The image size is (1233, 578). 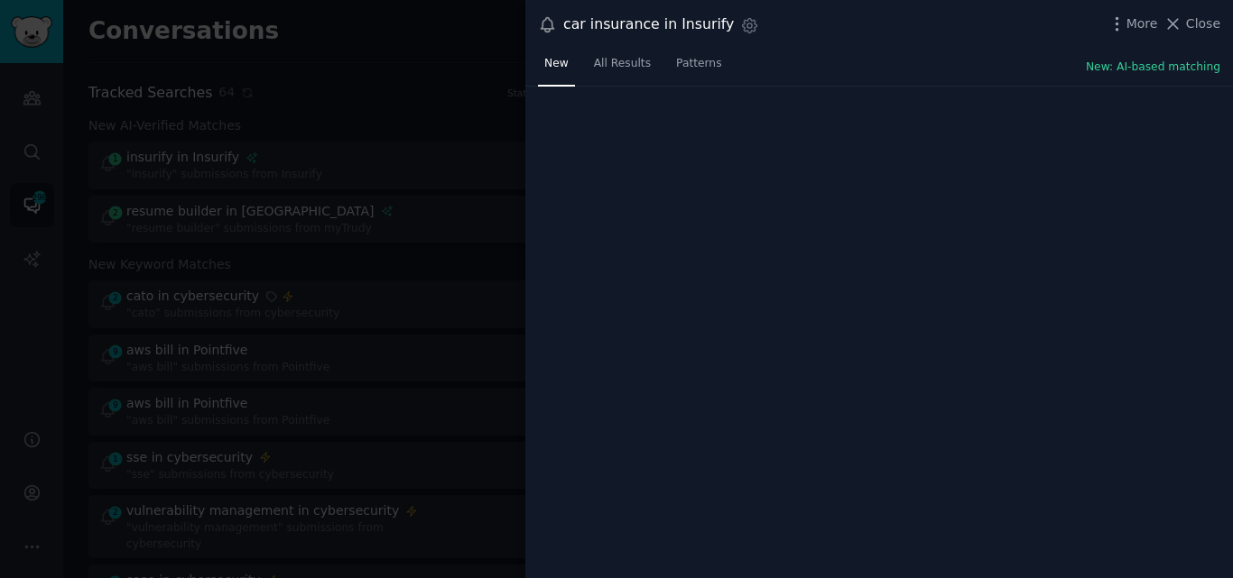 I want to click on button: New: AI-based matching, so click(x=1152, y=68).